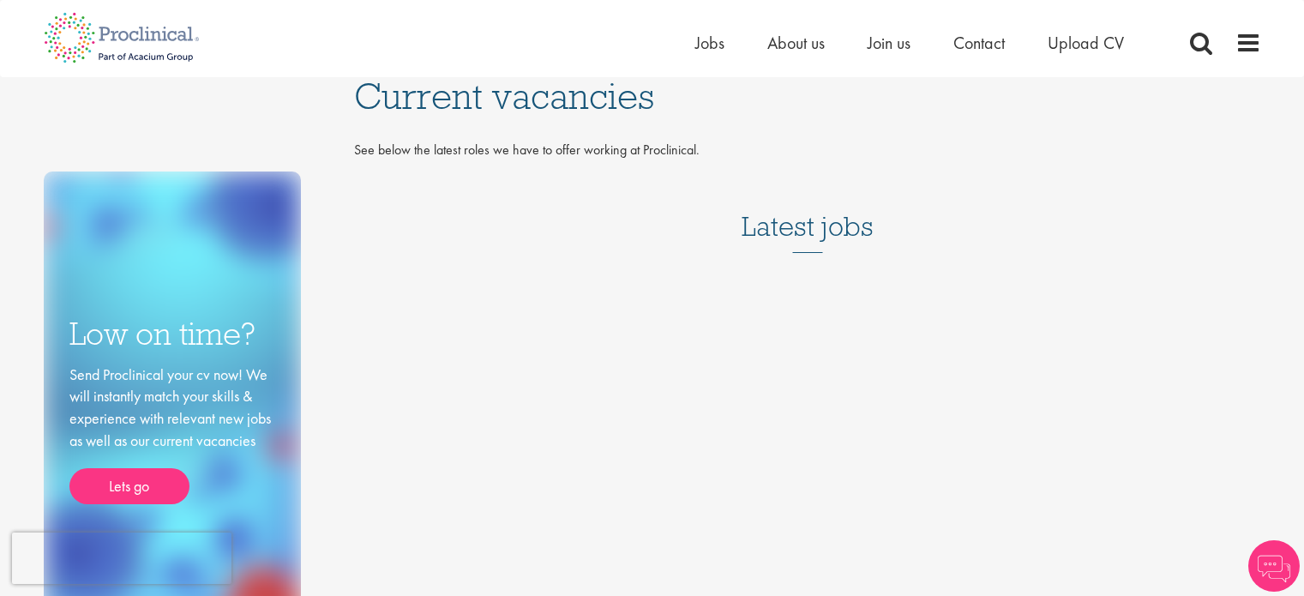 Image resolution: width=1304 pixels, height=596 pixels. I want to click on h3: Latest jobs, so click(808, 211).